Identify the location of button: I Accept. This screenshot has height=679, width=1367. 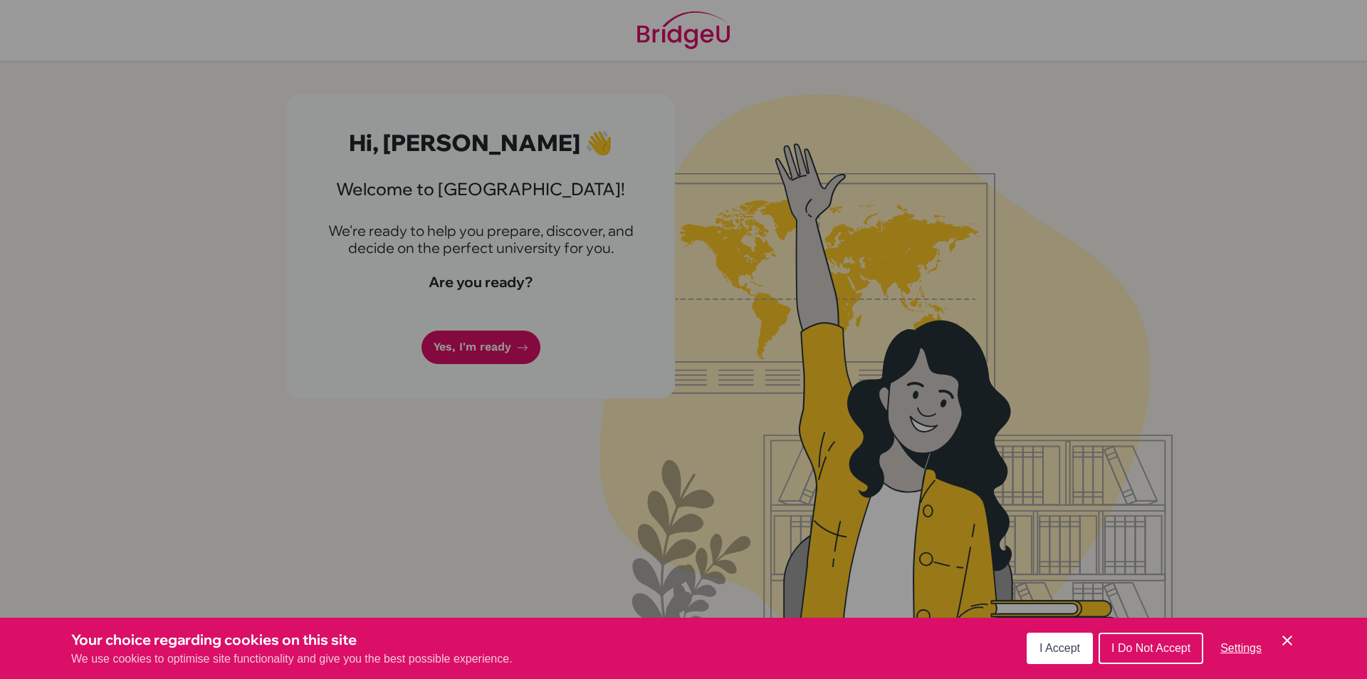
(1060, 648).